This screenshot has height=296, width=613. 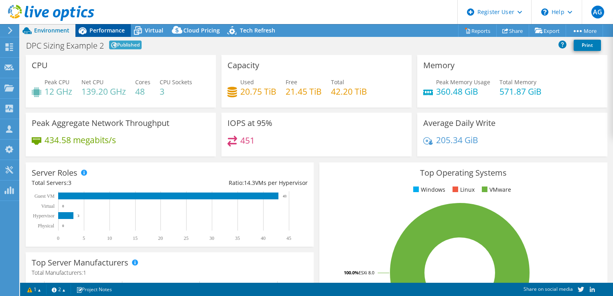 I want to click on h3: Top Server Manufacturers, so click(x=80, y=263).